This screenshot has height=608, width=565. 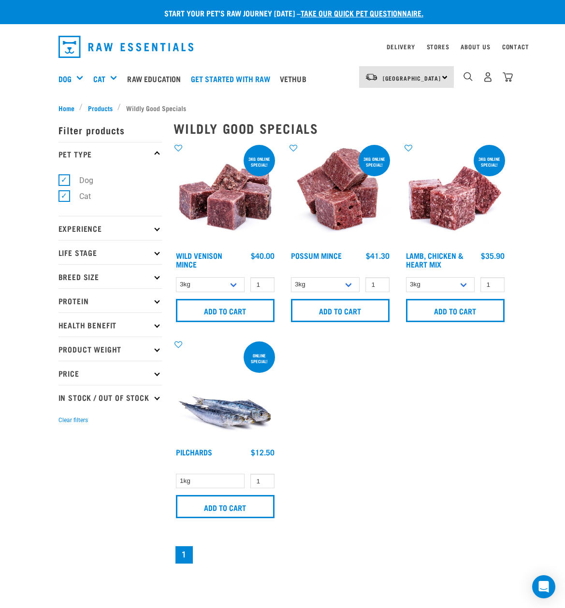 What do you see at coordinates (80, 180) in the screenshot?
I see `label: Dog` at bounding box center [80, 180].